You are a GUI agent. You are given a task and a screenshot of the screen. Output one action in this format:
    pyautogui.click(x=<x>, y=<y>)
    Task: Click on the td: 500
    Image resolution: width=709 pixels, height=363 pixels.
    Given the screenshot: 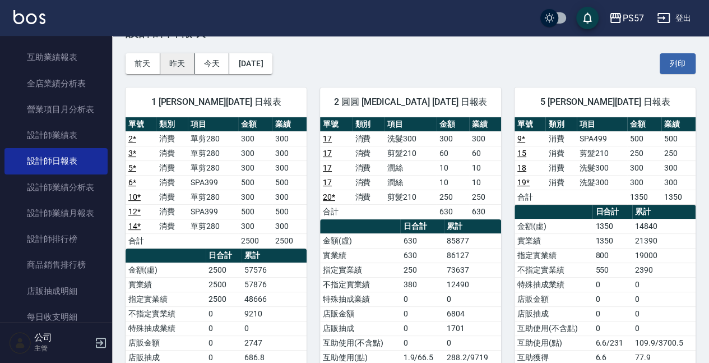 What is the action you would take?
    pyautogui.click(x=255, y=182)
    